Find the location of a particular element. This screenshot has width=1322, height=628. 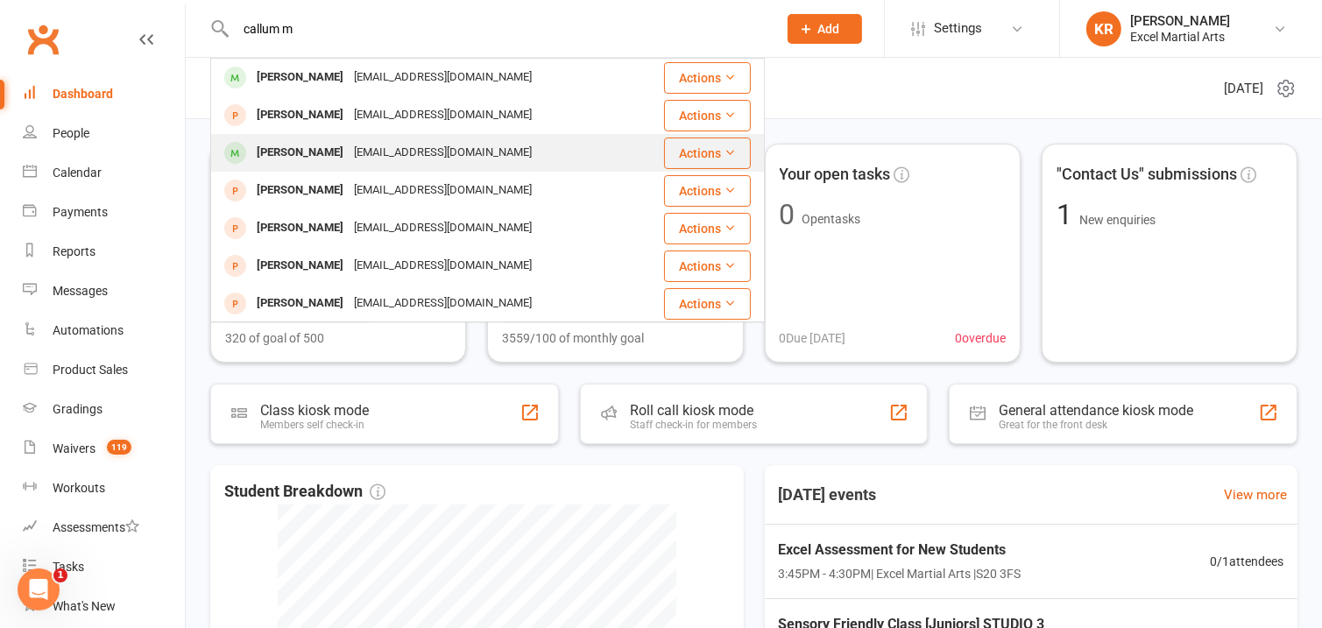

a: Calendar is located at coordinates (103, 173).